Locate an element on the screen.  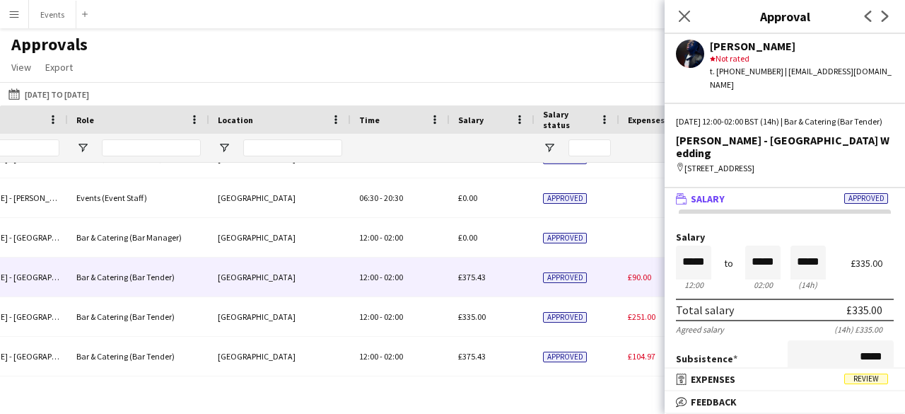
span: 20:30 is located at coordinates (393, 197).